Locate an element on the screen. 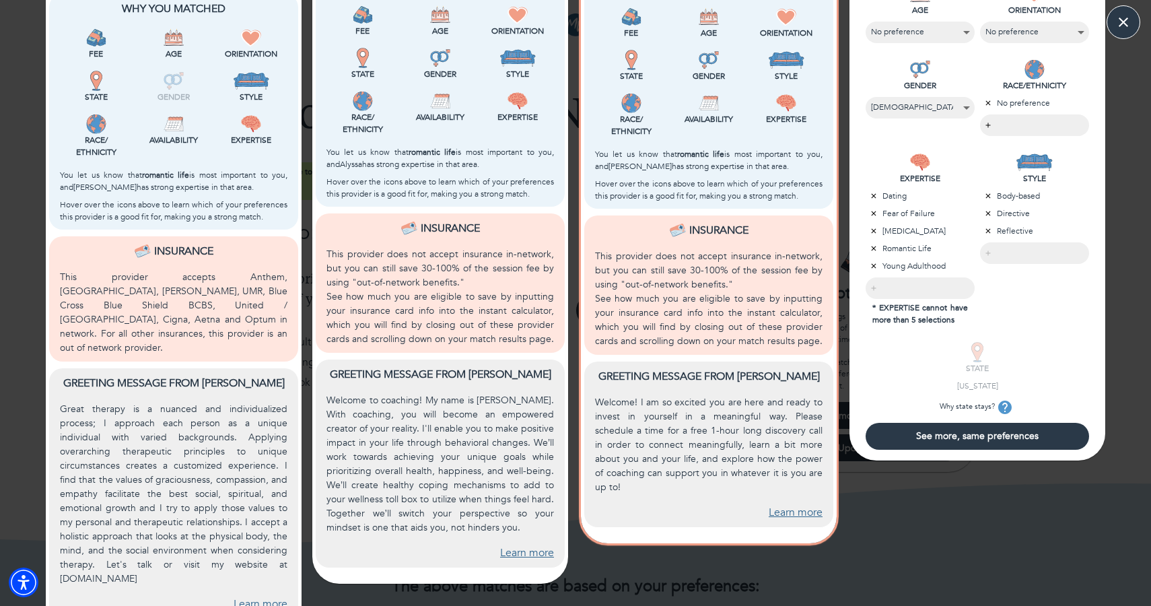 This screenshot has width=1151, height=606. p: Why You Matched is located at coordinates (174, 9).